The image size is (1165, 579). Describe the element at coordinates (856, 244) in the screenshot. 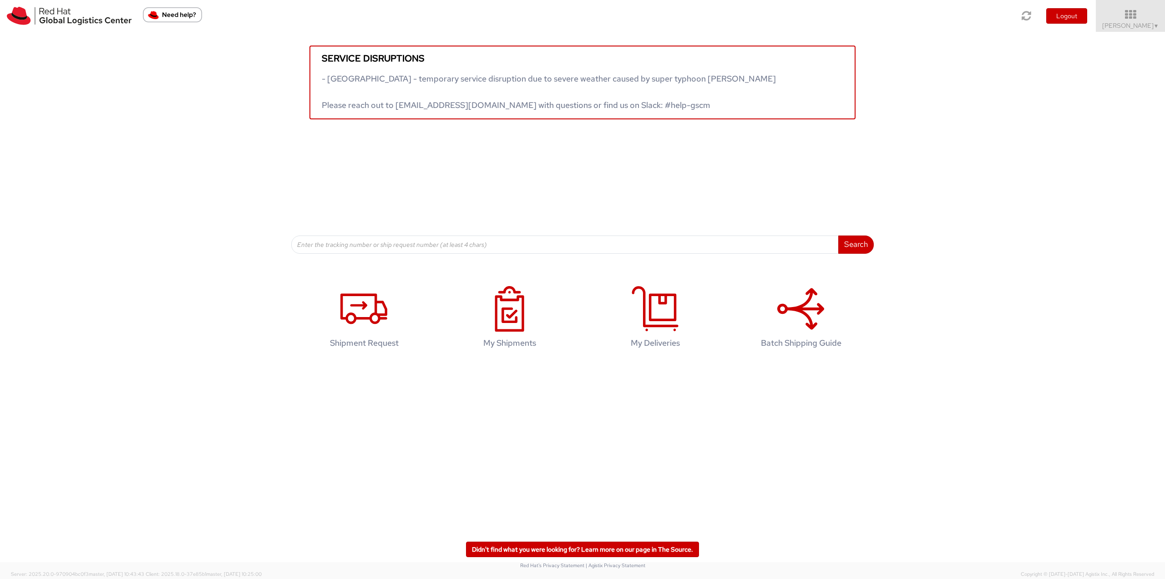

I see `button: Search` at that location.